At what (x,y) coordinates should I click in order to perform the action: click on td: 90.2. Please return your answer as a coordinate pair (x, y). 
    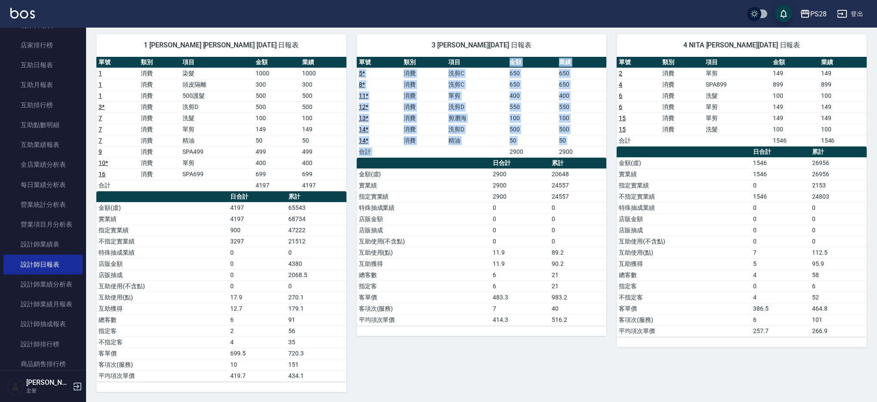
    Looking at the image, I should click on (578, 263).